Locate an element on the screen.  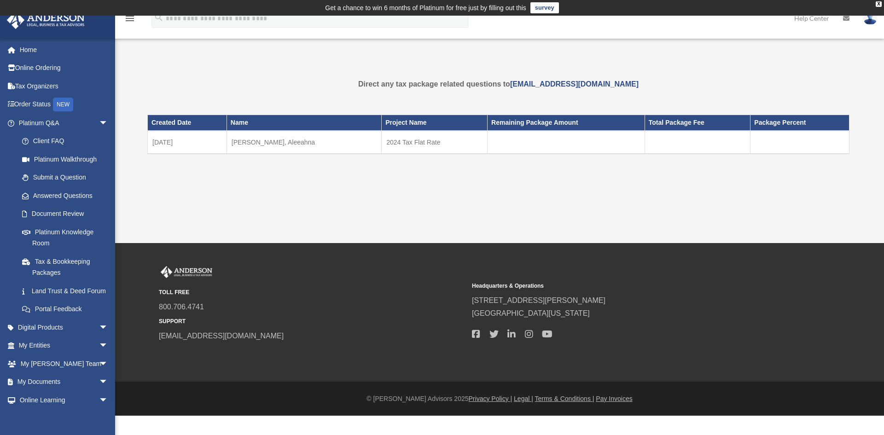
a: Land Trust & Deed Forum is located at coordinates (67, 291).